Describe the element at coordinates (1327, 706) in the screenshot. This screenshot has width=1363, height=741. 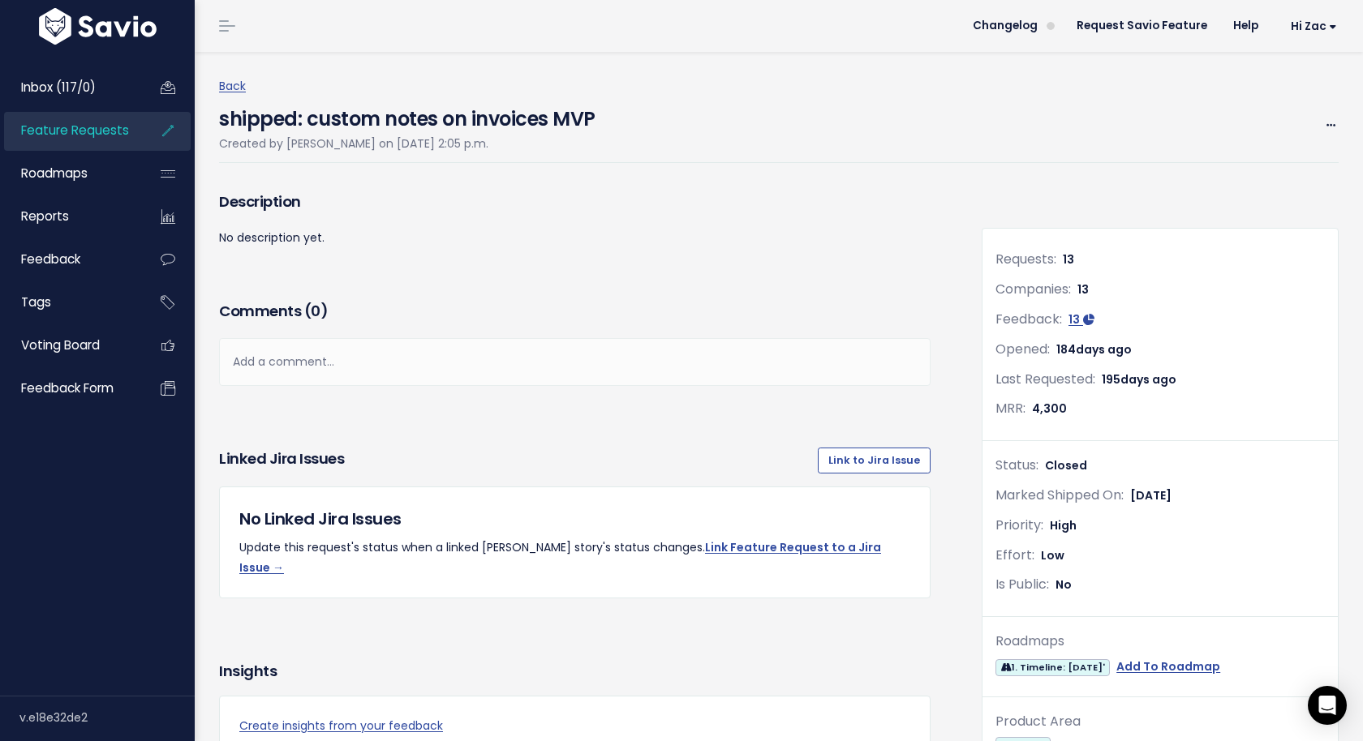
I see `div: Open Intercom Messenger` at that location.